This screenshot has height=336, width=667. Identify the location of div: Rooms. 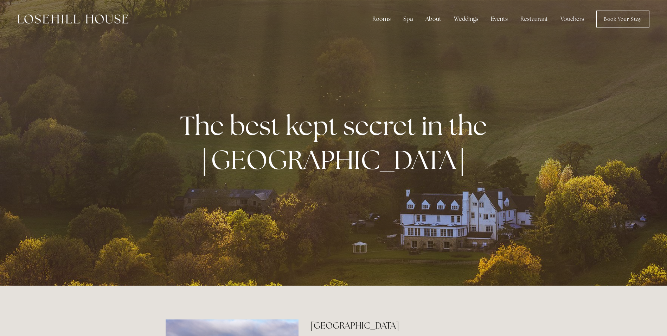
(382, 19).